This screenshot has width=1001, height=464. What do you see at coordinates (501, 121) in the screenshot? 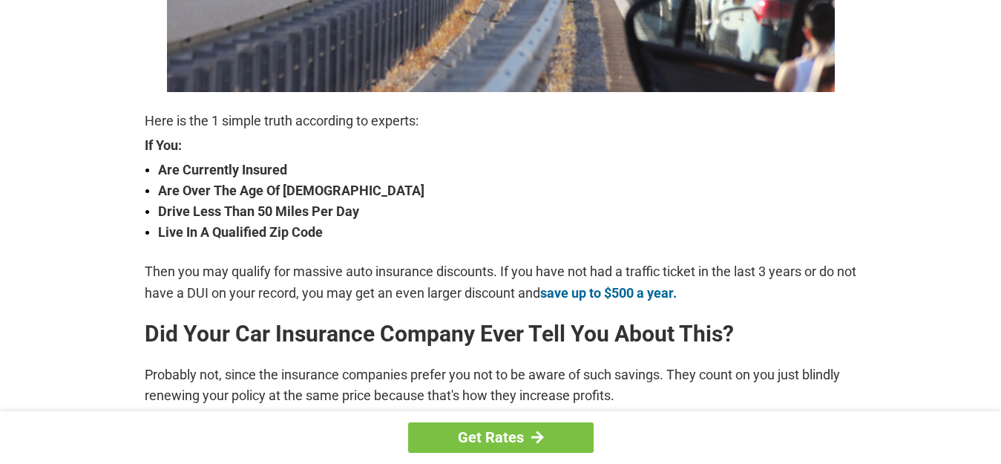
I see `p: Here is the 1 simple truth according to experts:` at bounding box center [501, 121].